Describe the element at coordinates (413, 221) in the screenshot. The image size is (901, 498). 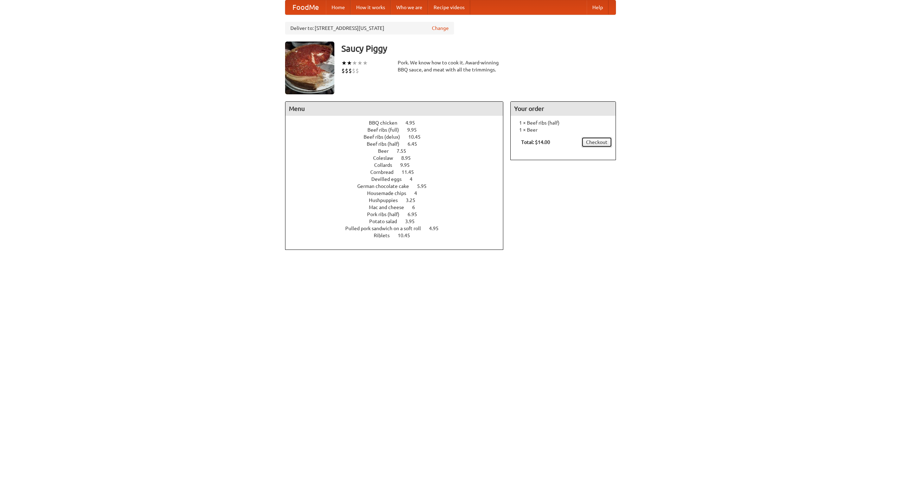
I see `span: 3.95` at that location.